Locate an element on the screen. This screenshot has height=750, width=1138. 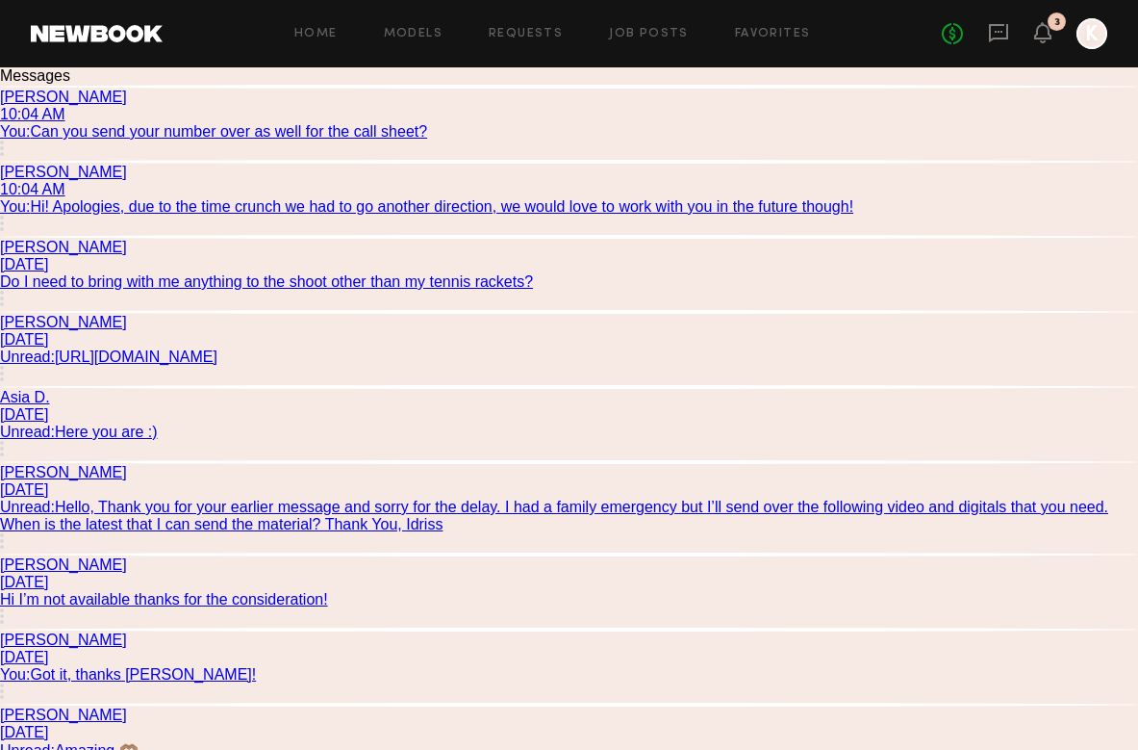
a: Models is located at coordinates (413, 34).